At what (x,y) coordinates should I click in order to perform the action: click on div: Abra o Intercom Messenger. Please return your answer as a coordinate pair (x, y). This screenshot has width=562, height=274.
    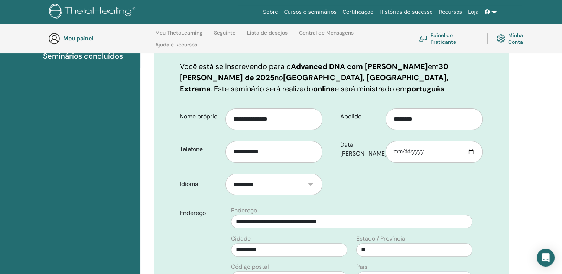
    Looking at the image, I should click on (546, 258).